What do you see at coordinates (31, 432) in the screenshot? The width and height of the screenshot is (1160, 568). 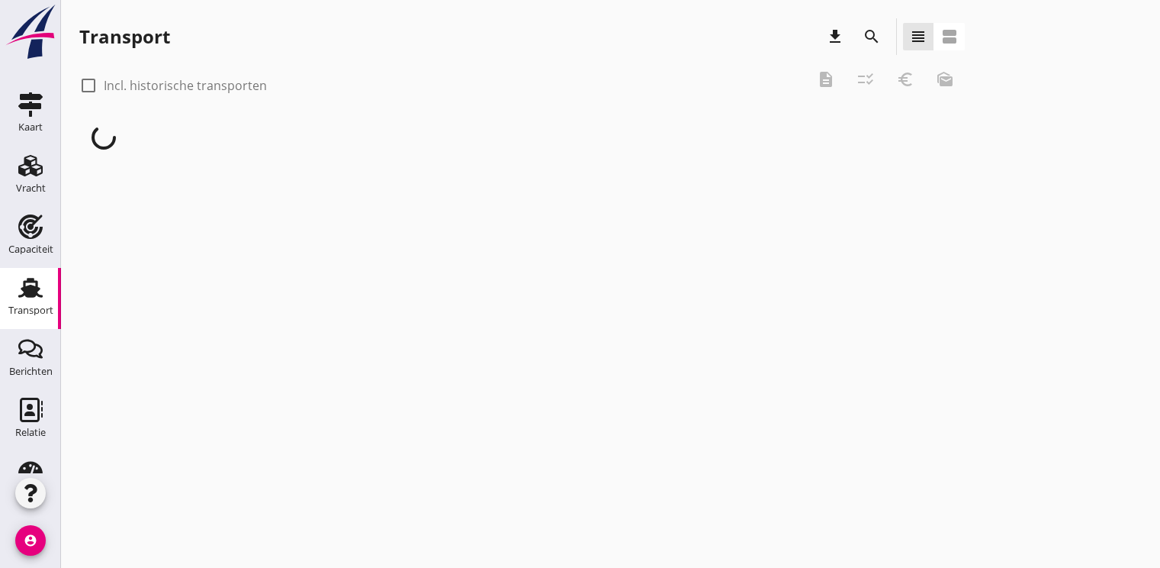 I see `div: Relatie` at bounding box center [31, 432].